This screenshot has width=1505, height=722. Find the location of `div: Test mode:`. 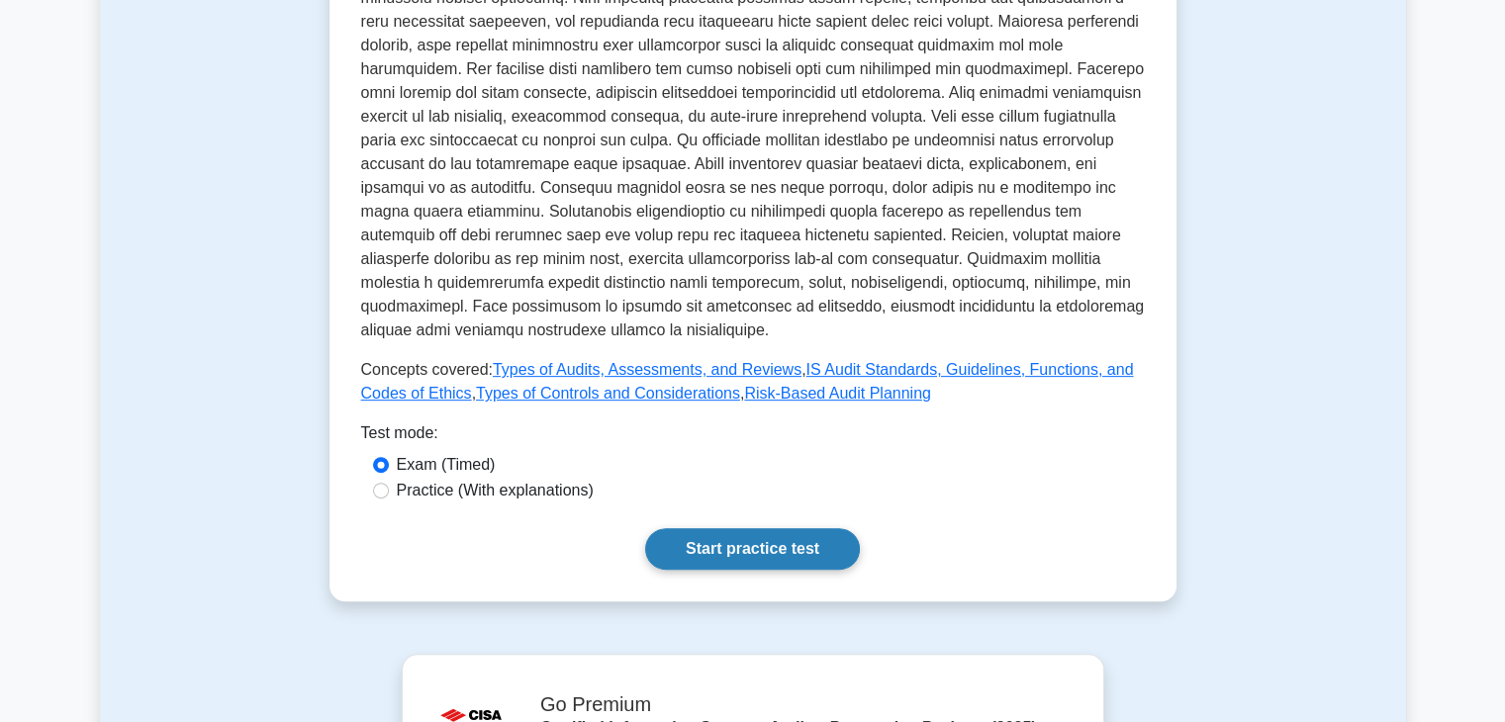

div: Test mode: is located at coordinates (753, 437).